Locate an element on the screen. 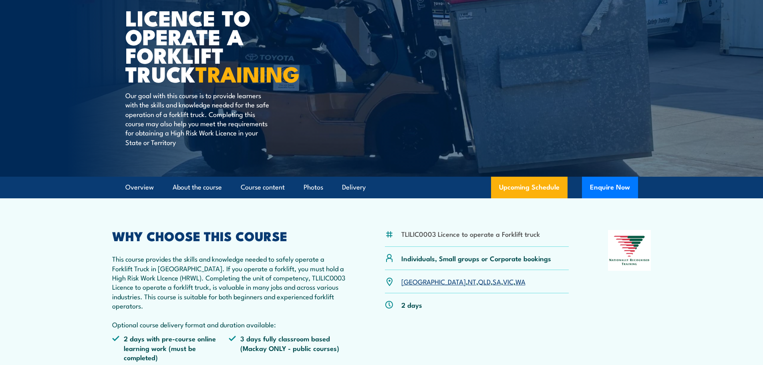 The width and height of the screenshot is (763, 365). li: 2 days with pre-course online learning work (must be completed) is located at coordinates (171, 348).